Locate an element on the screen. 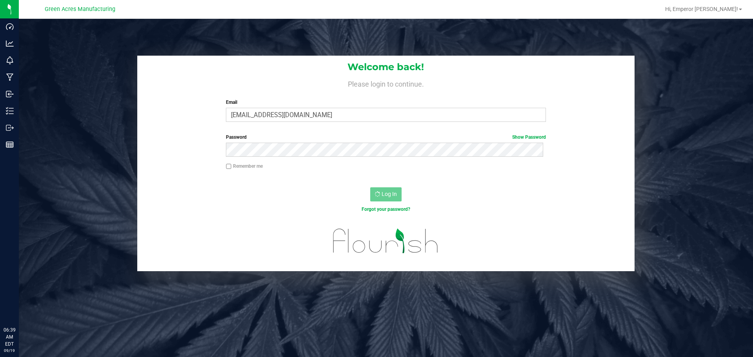 This screenshot has height=357, width=753. span: Log In is located at coordinates (389, 194).